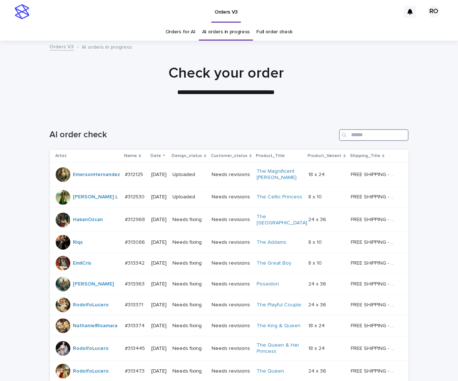  I want to click on a: The Celtic Princess, so click(279, 197).